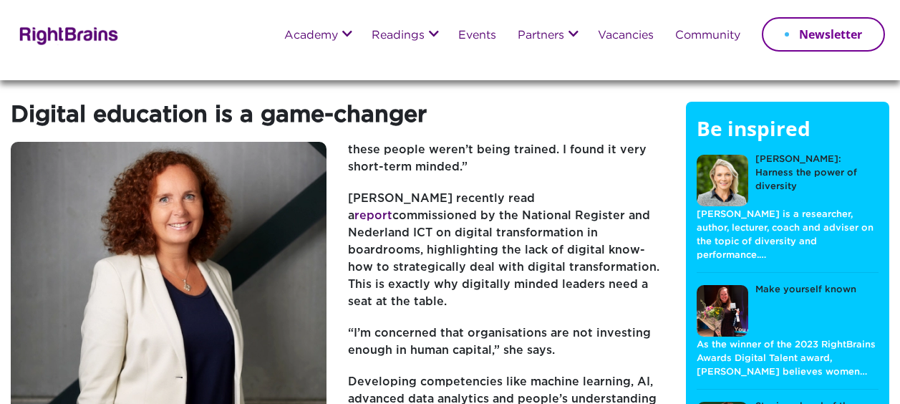 The image size is (900, 404). What do you see at coordinates (311, 36) in the screenshot?
I see `a: Academy` at bounding box center [311, 36].